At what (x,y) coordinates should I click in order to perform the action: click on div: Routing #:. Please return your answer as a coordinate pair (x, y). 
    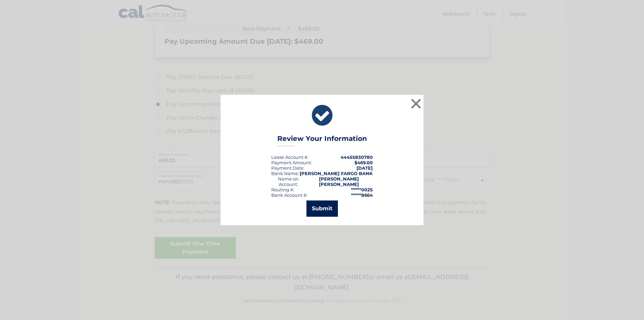
    Looking at the image, I should click on (283, 189).